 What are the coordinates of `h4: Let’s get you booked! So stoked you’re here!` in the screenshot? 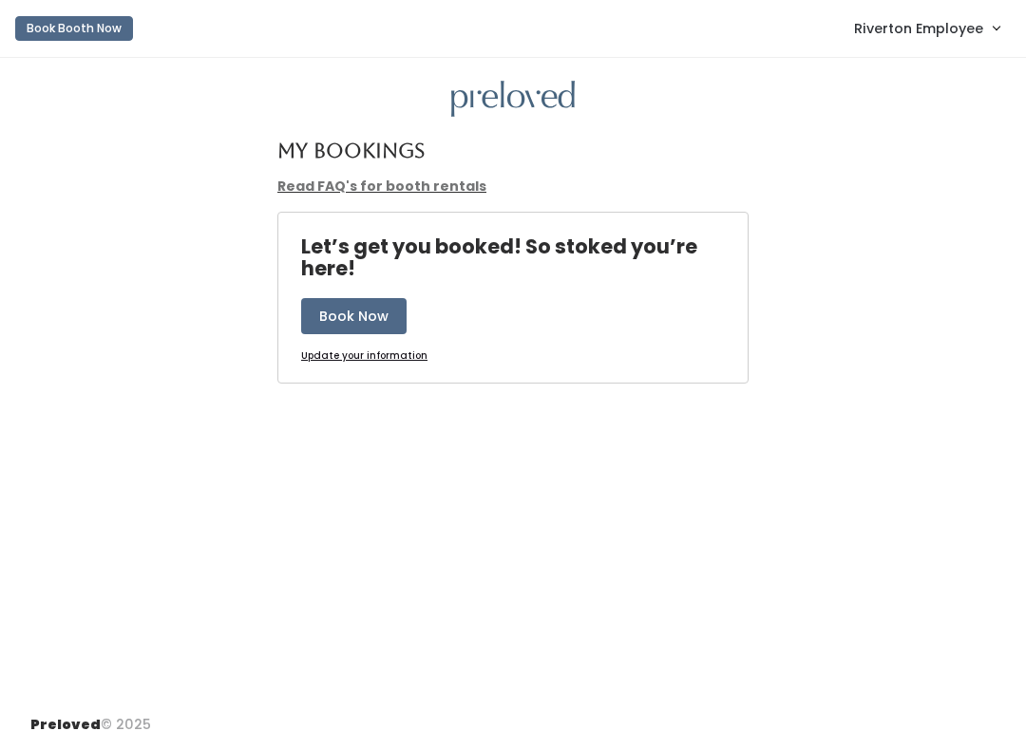 It's located at (524, 257).